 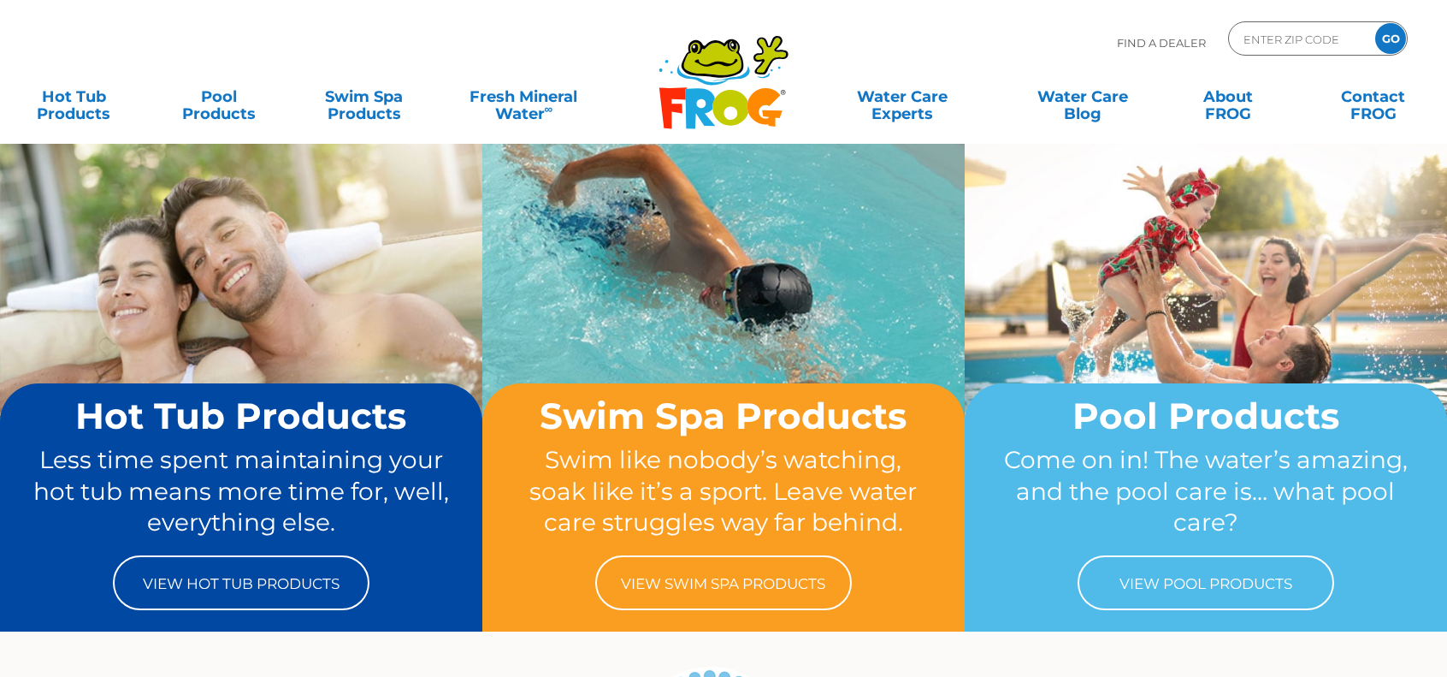 What do you see at coordinates (724, 416) in the screenshot?
I see `h2: Swim Spa Products` at bounding box center [724, 416].